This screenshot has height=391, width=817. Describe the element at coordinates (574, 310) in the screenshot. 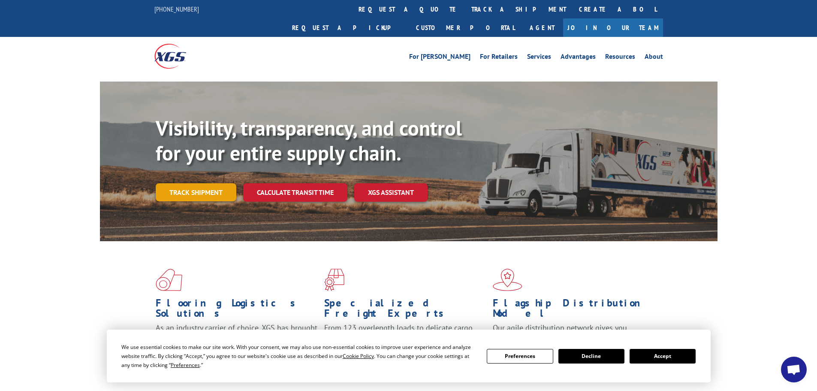

I see `h1: Flagship Distribution Model` at that location.